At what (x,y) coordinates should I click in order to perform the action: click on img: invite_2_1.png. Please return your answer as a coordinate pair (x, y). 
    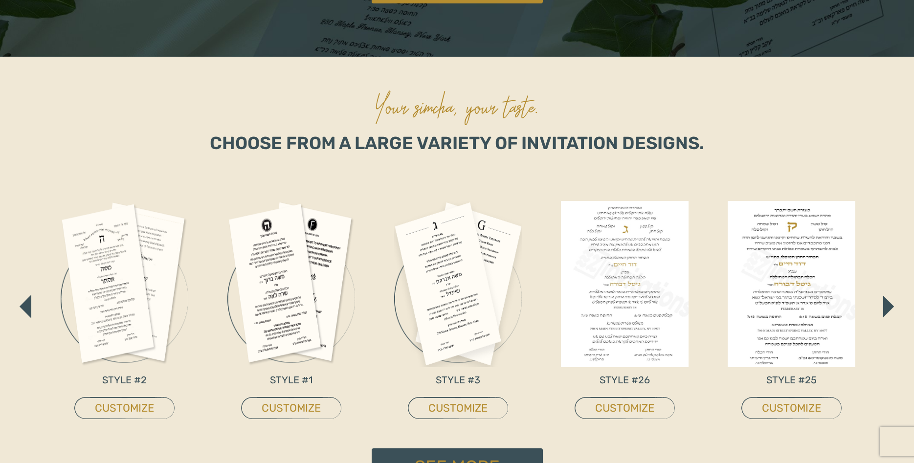
    Looking at the image, I should click on (124, 284).